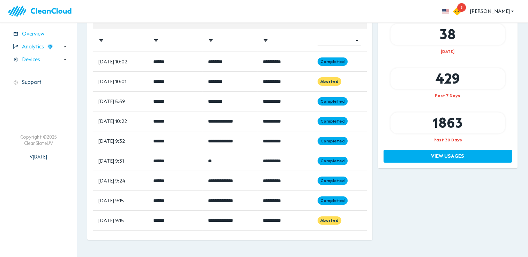  Describe the element at coordinates (448, 35) in the screenshot. I see `div: 38` at that location.